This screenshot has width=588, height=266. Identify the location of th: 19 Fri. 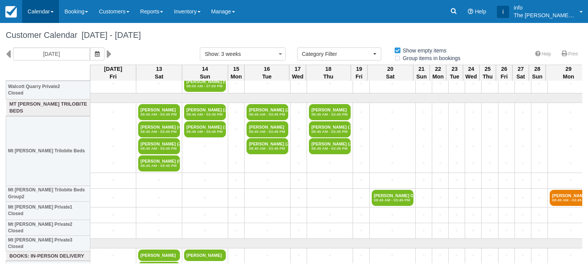
(359, 73).